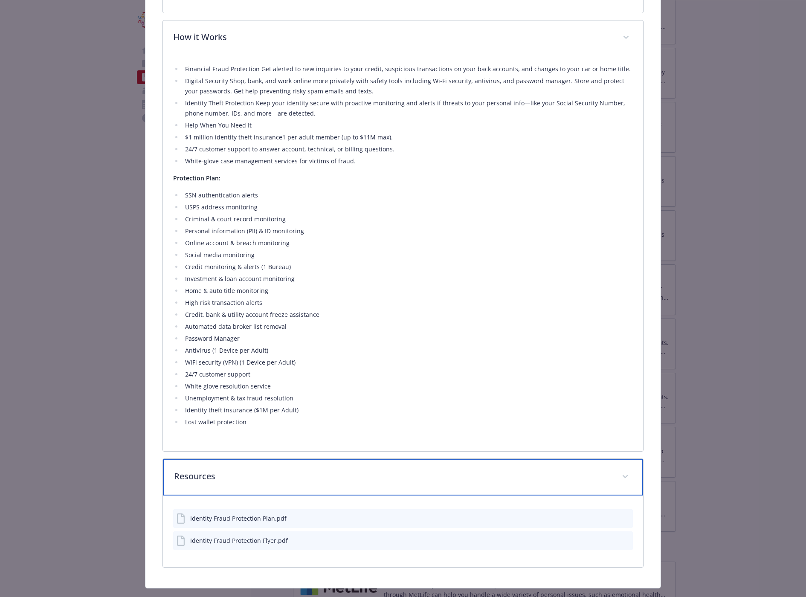 This screenshot has width=806, height=597. I want to click on li: Lost wallet protection, so click(408, 422).